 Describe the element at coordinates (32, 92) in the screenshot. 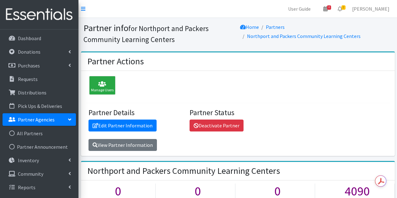

I see `p: Distributions` at that location.